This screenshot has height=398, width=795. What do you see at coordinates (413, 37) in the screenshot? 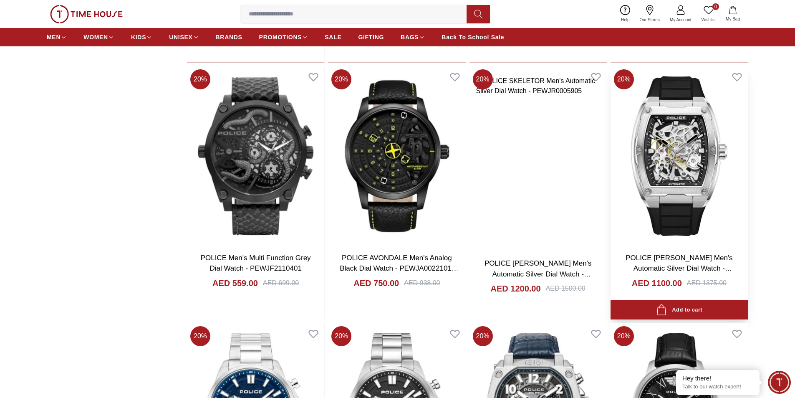
I see `a: BAGS` at bounding box center [413, 37].